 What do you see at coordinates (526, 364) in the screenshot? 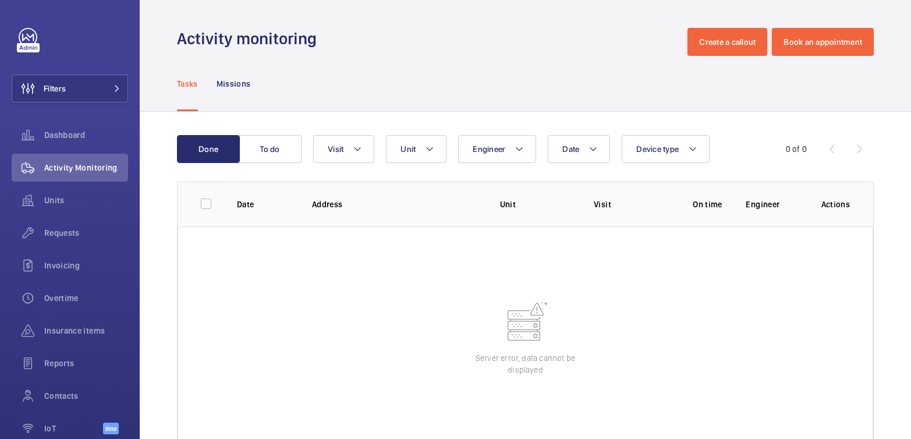
I see `p: Server error, data cannot be displayed` at bounding box center [526, 364].